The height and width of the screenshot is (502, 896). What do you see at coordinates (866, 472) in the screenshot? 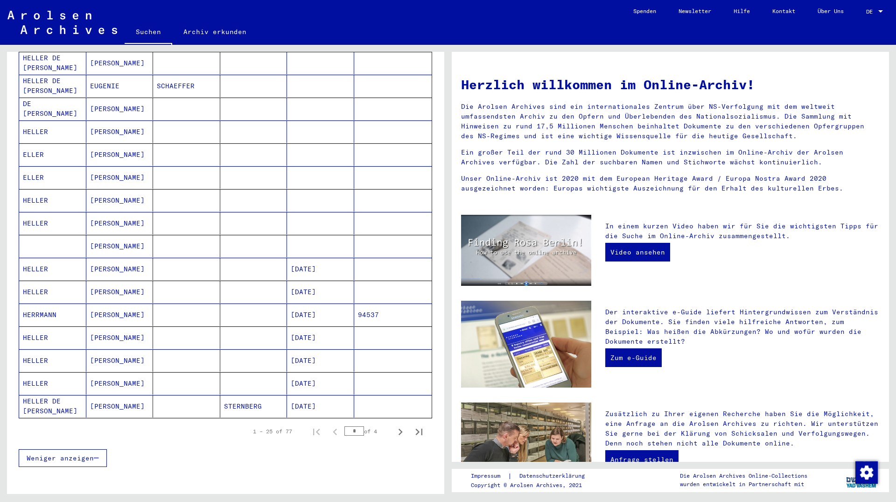
I see `div: Zustimmung ändern` at bounding box center [866, 472].